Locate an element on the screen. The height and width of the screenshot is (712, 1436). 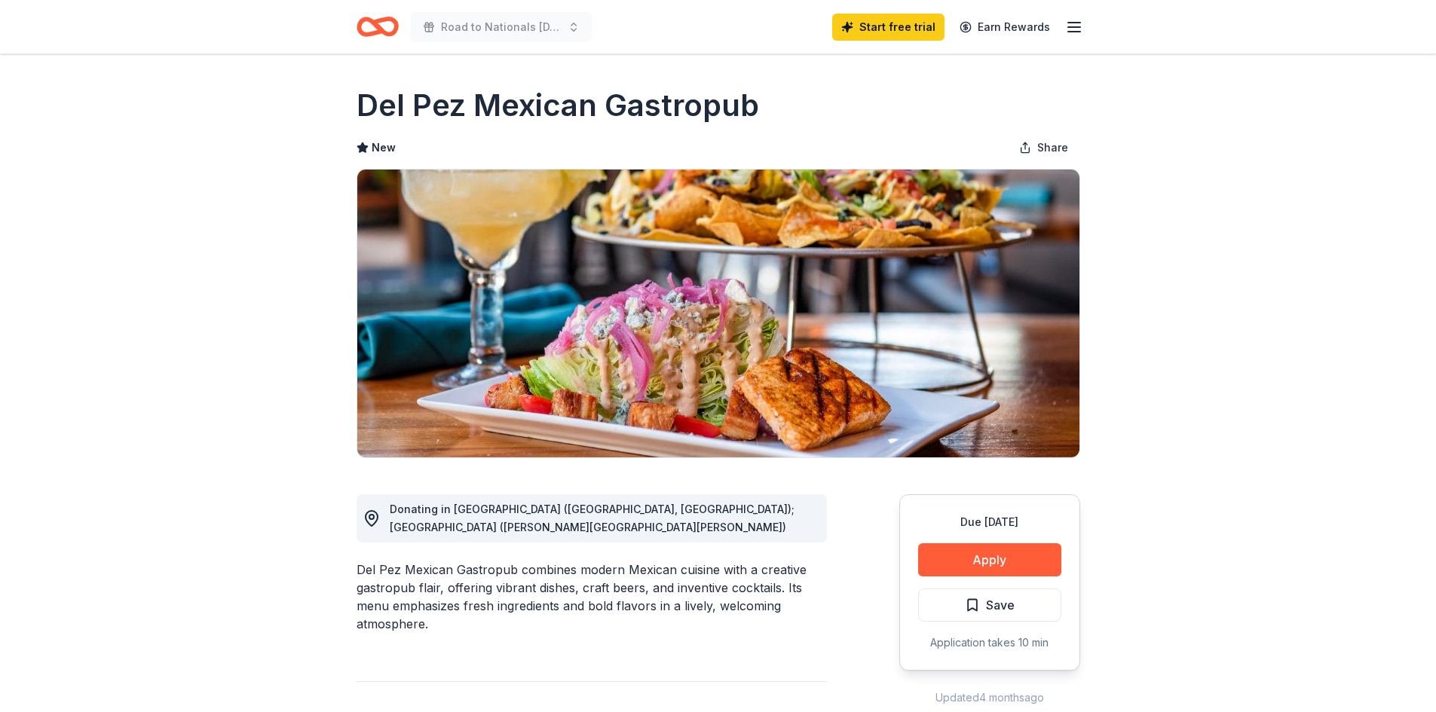
a: Earn Rewards is located at coordinates (1005, 27).